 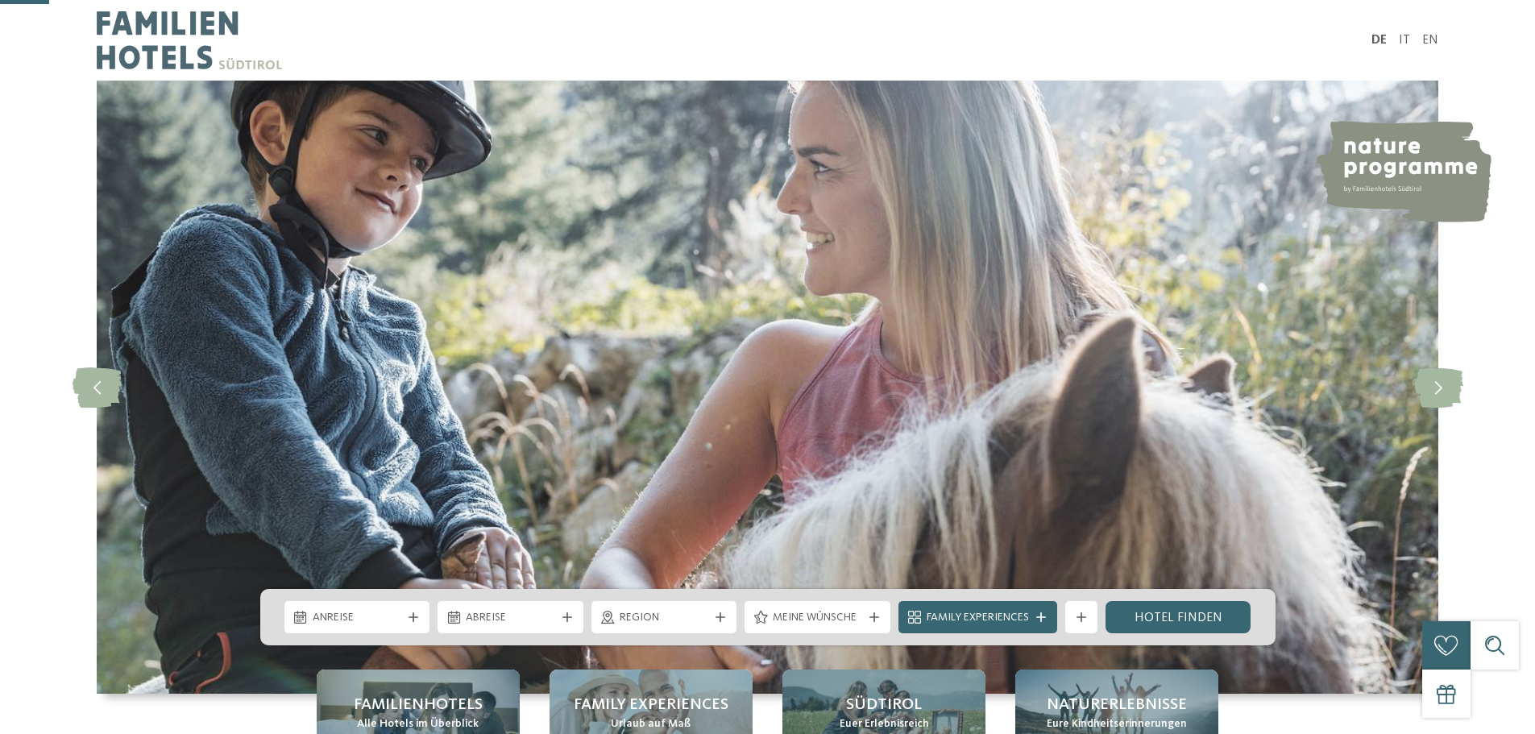 What do you see at coordinates (357, 618) in the screenshot?
I see `span: Anreise` at bounding box center [357, 618].